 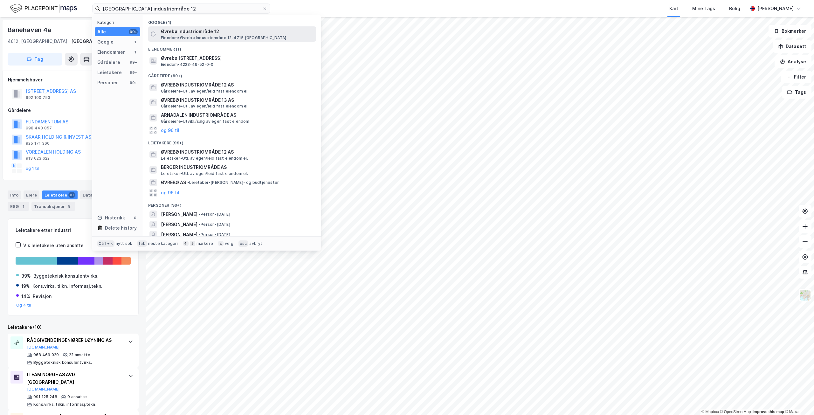 What do you see at coordinates (25, 286) in the screenshot?
I see `div: 19%` at bounding box center [25, 286].